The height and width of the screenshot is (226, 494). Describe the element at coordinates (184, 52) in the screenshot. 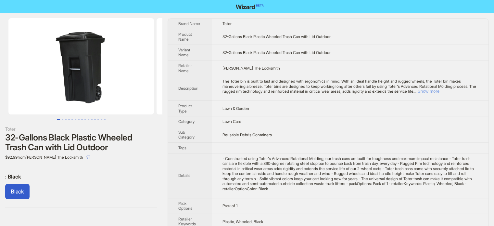

I see `span: Variant Name` at that location.